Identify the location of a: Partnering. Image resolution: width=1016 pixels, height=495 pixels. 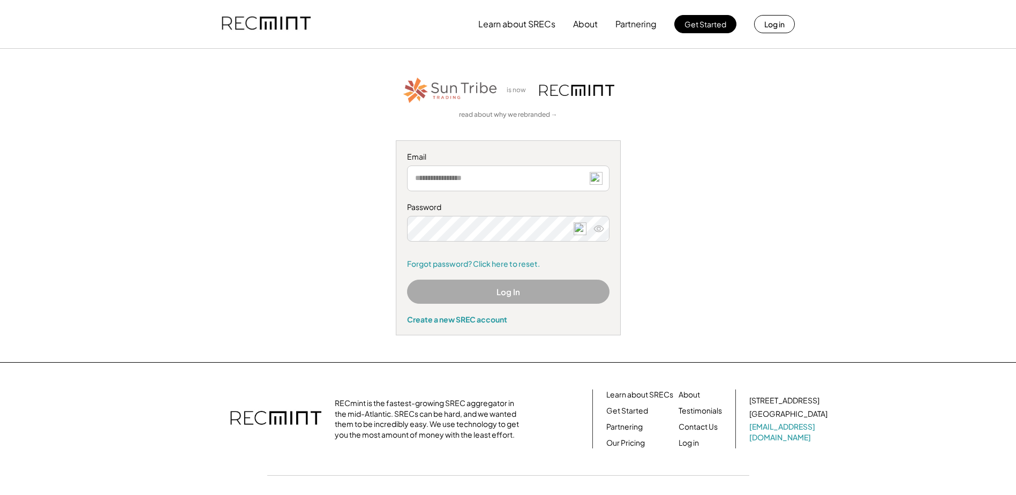
(625, 427).